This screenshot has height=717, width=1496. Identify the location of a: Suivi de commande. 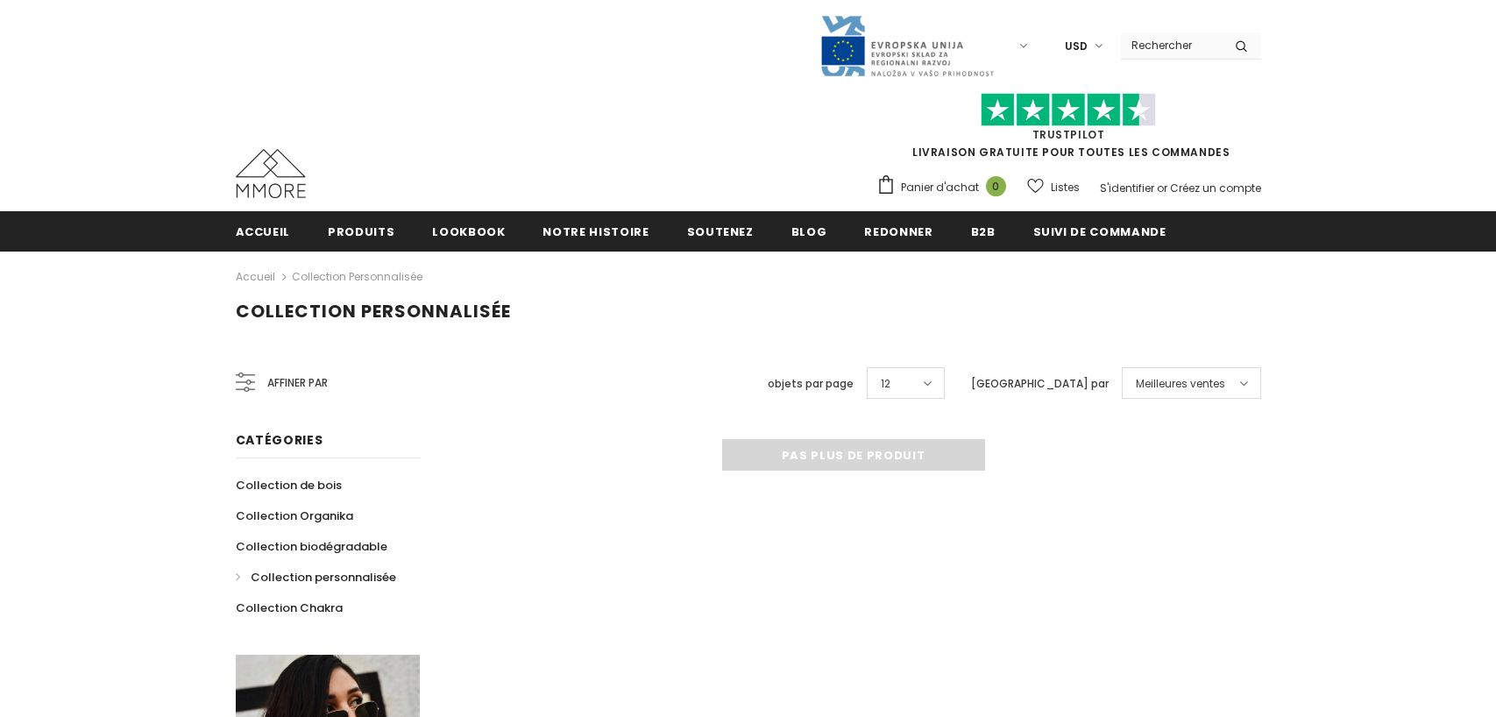
(1100, 230).